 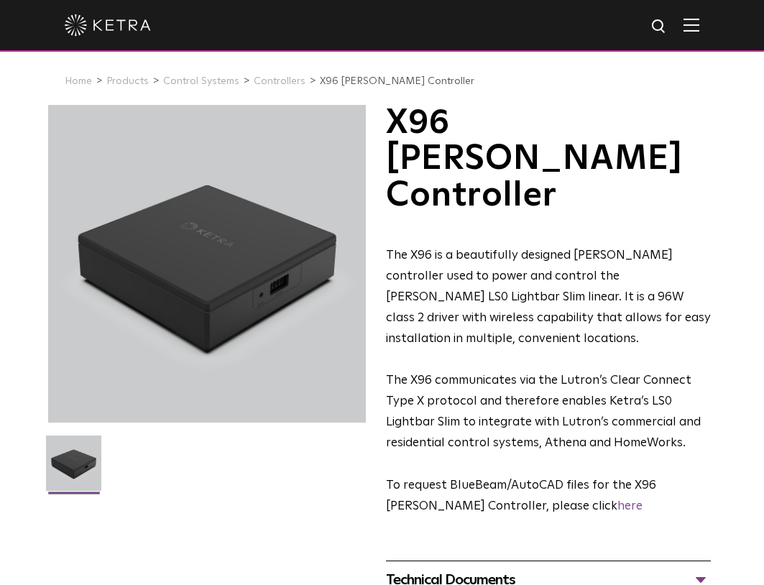 What do you see at coordinates (108, 25) in the screenshot?
I see `img: ketra-logo-2019-white` at bounding box center [108, 25].